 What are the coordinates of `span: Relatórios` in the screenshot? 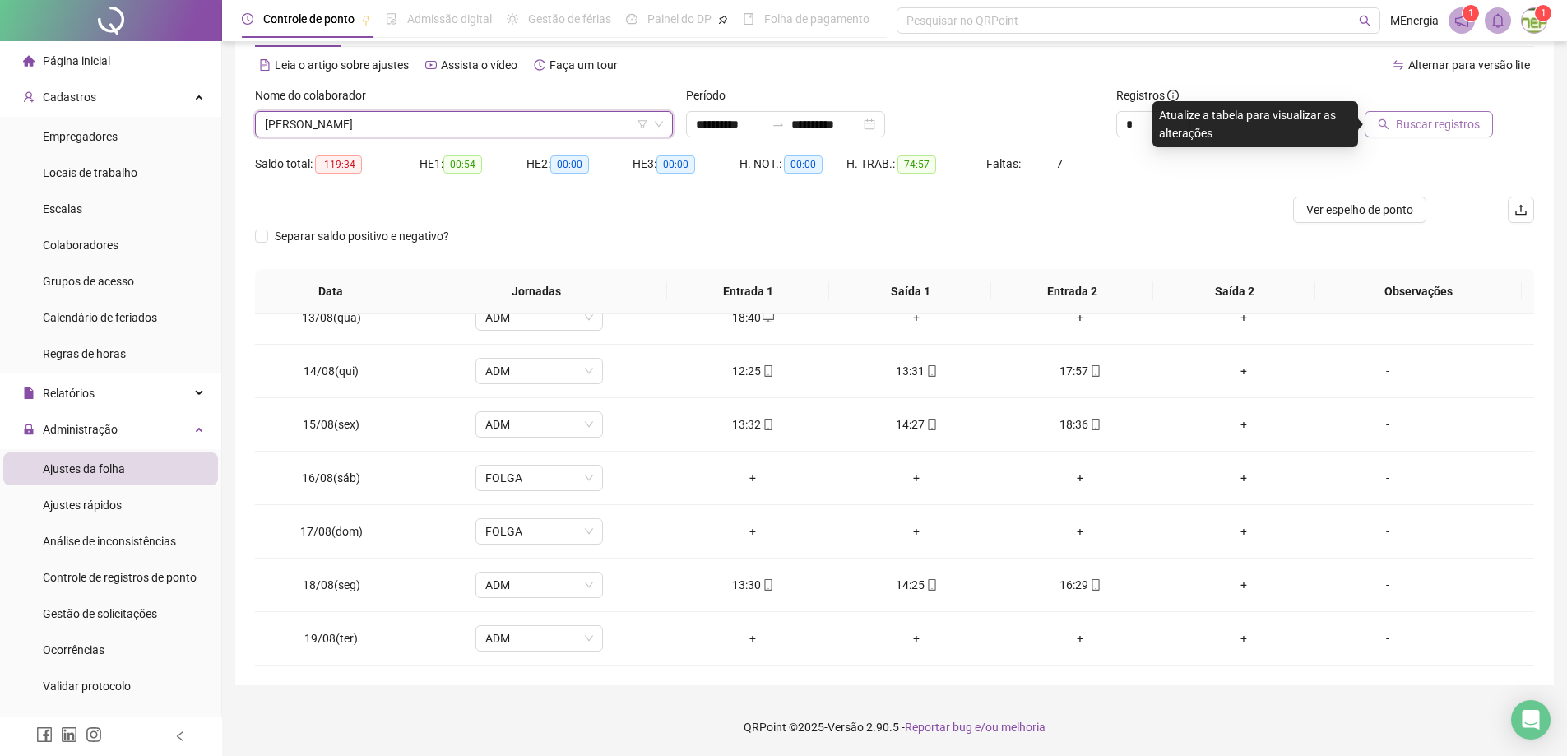 It's located at (68, 393).